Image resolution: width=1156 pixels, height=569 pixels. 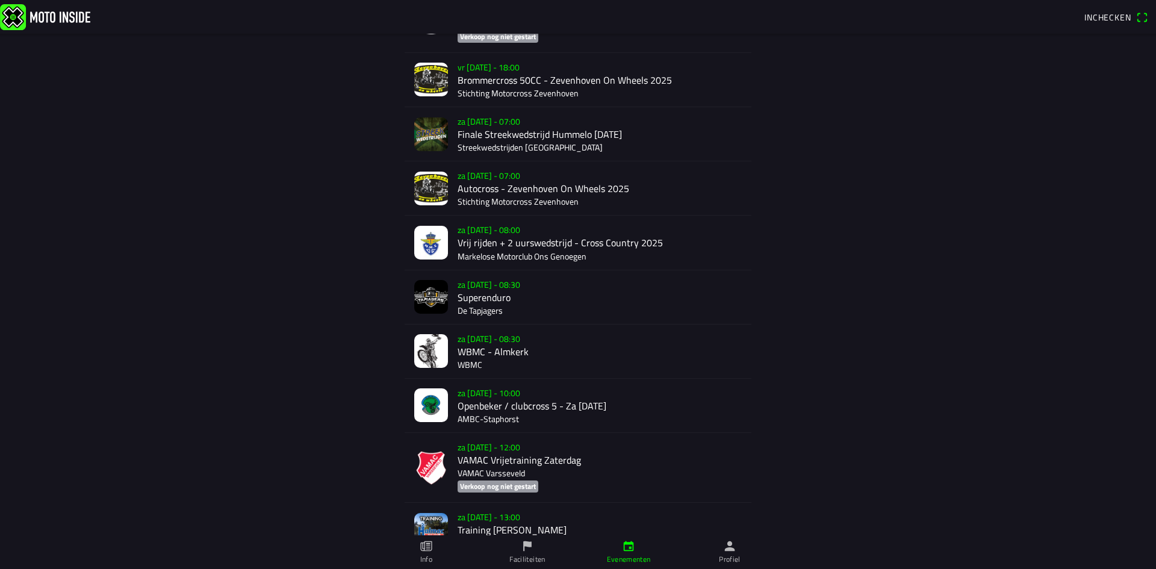 I want to click on a: Incheckenqr scanner, so click(x=1116, y=17).